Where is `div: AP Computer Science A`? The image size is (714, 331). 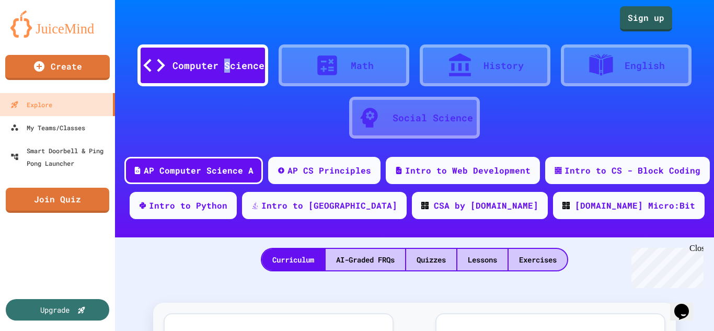 div: AP Computer Science A is located at coordinates (199, 170).